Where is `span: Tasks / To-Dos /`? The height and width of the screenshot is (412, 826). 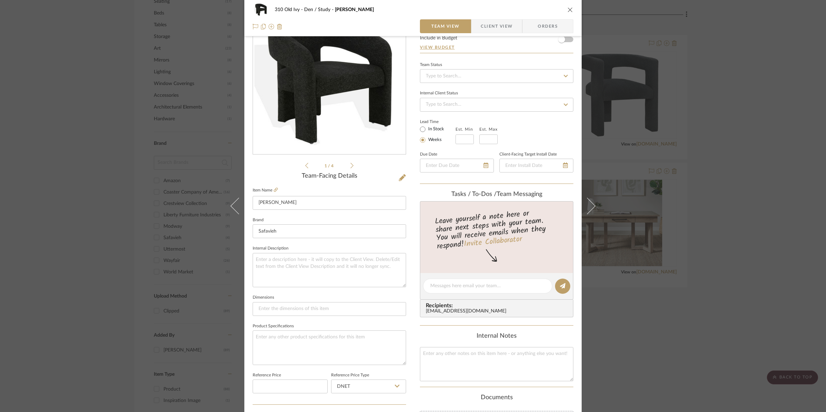 span: Tasks / To-Dos / is located at coordinates (474, 194).